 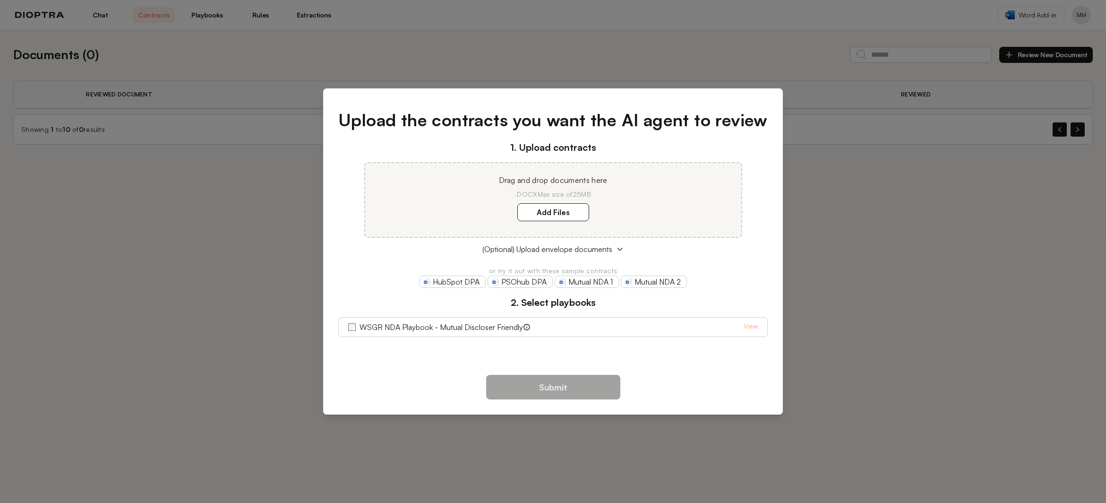 I want to click on button: (Optional) Upload envelope documents, so click(x=553, y=249).